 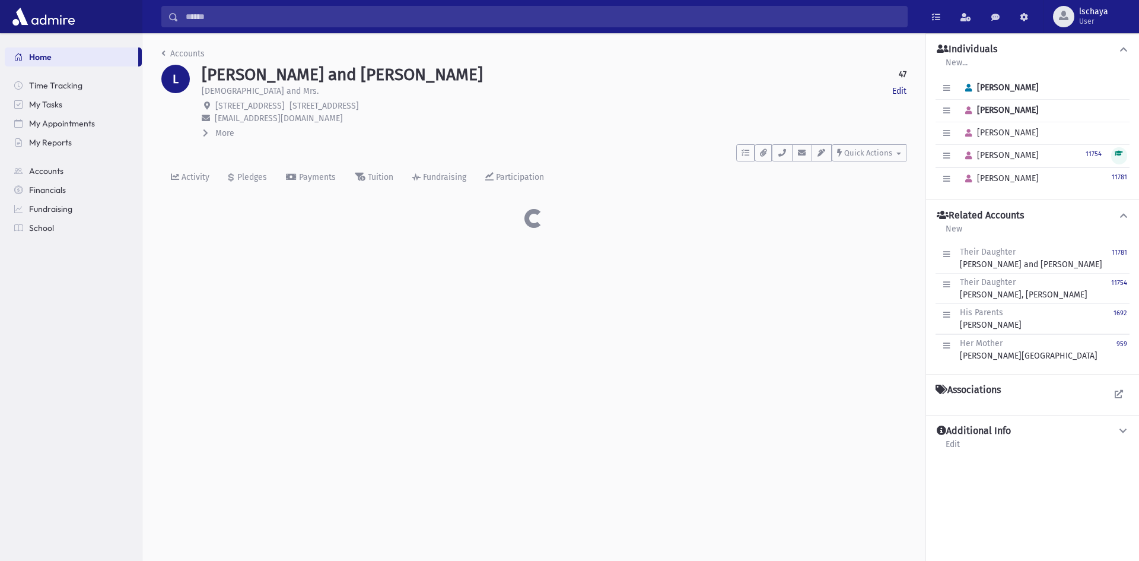 I want to click on a: New..., so click(x=957, y=66).